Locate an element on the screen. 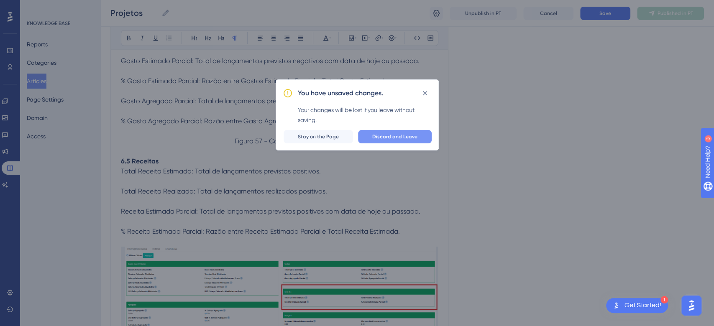  div: 1 is located at coordinates (664, 300).